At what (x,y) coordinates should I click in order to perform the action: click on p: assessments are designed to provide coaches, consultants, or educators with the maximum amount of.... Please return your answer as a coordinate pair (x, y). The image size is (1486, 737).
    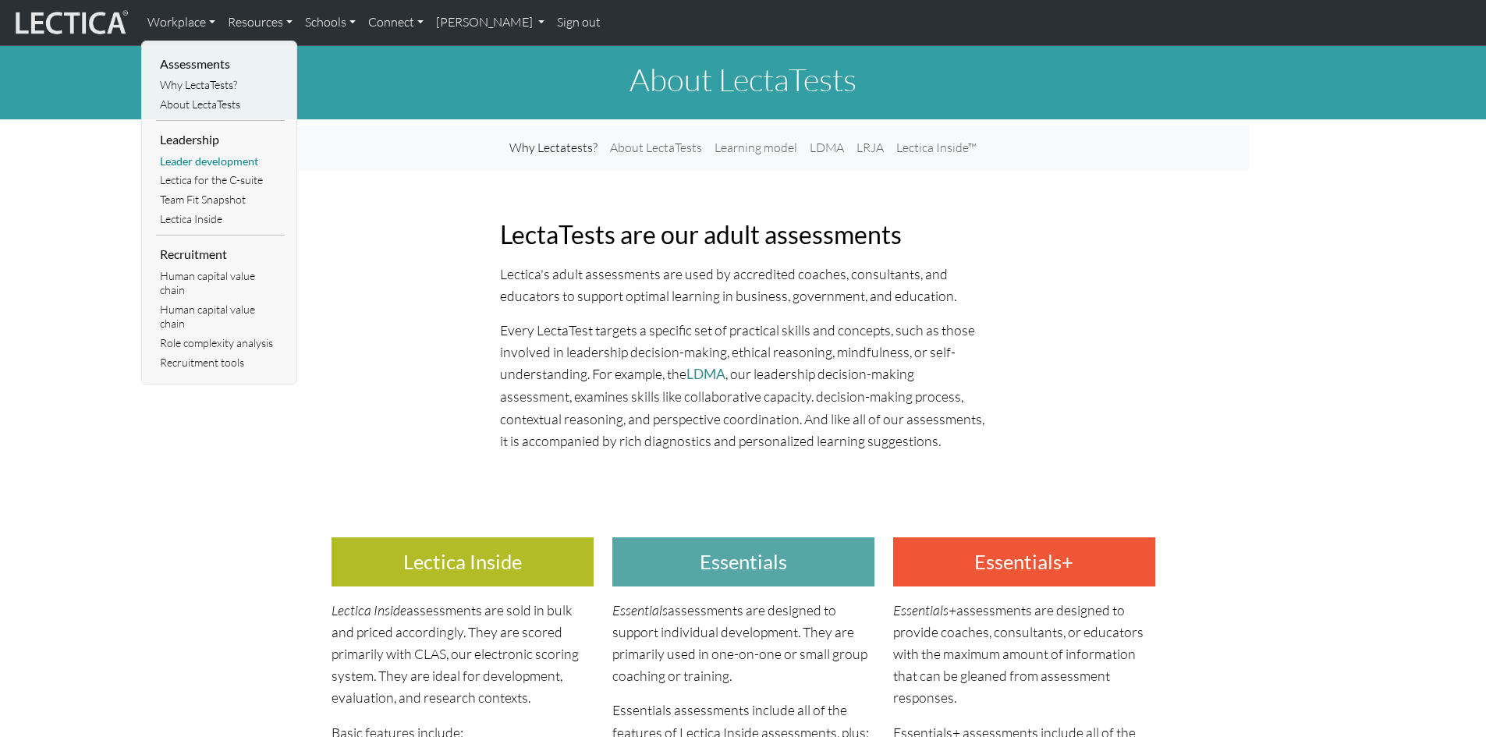
    Looking at the image, I should click on (1024, 654).